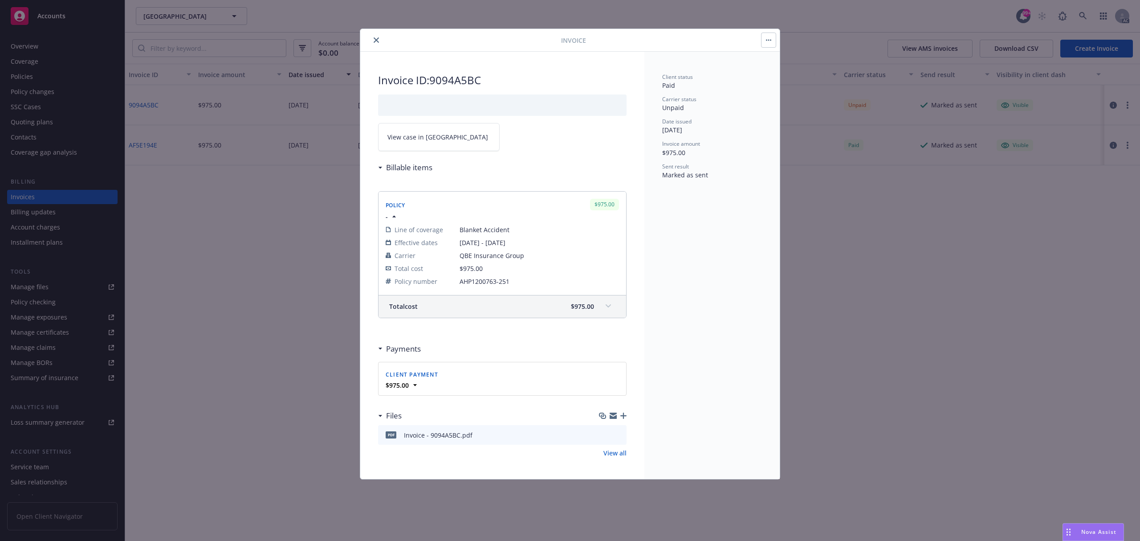  I want to click on div: Totalcost$975.00, so click(502, 306).